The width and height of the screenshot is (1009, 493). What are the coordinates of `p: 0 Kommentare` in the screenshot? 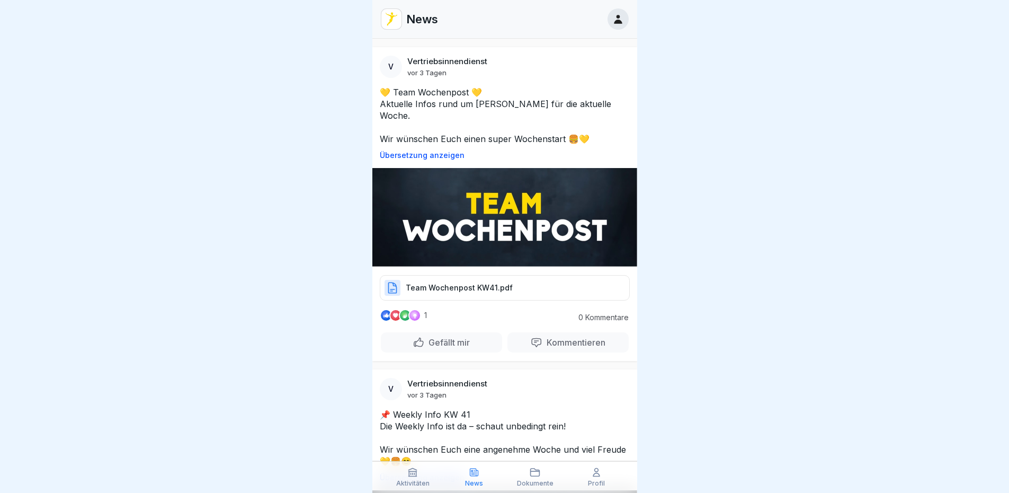 It's located at (600, 317).